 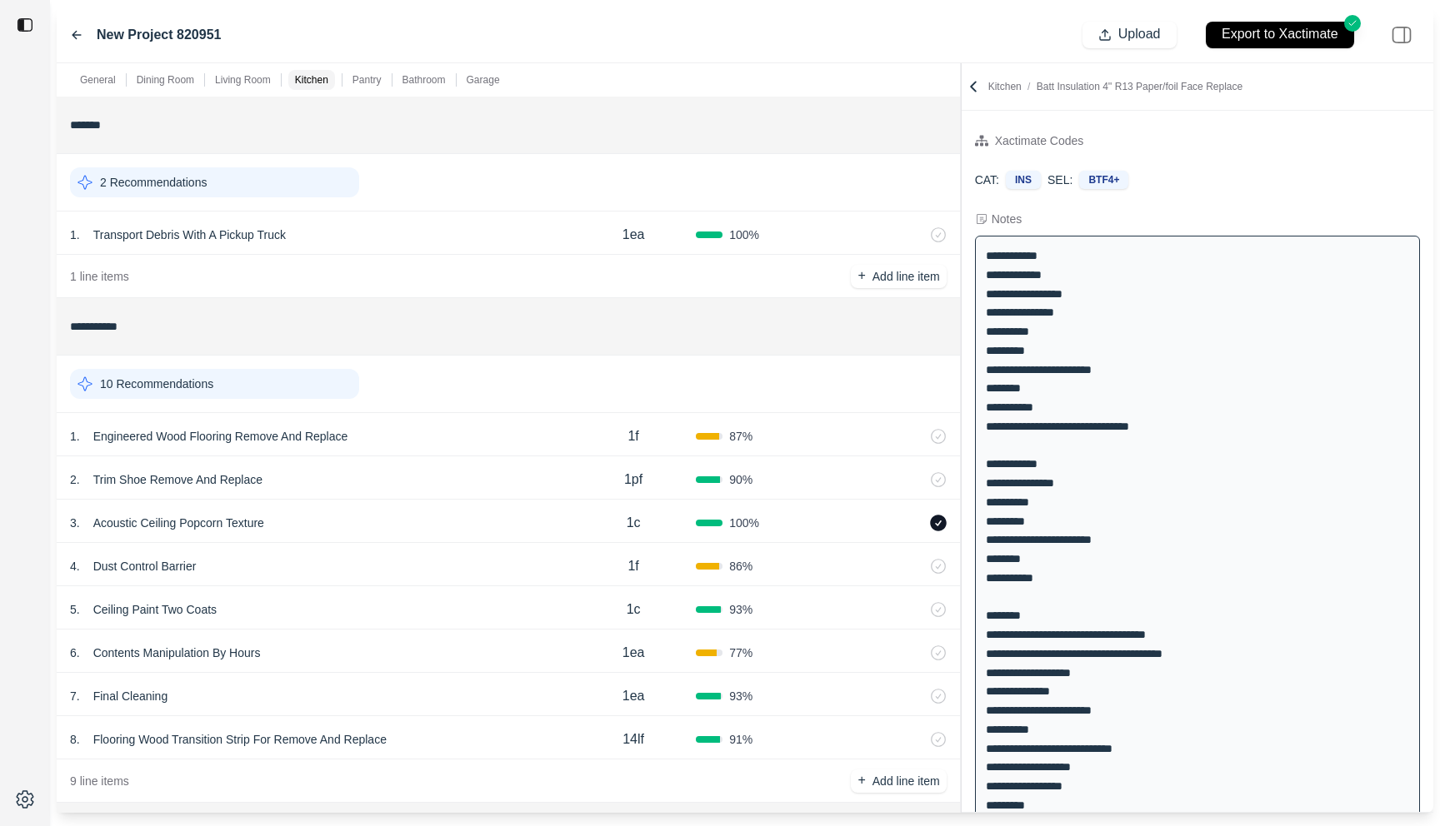 What do you see at coordinates (155, 610) in the screenshot?
I see `p: Ceiling Paint Two Coats` at bounding box center [155, 610].